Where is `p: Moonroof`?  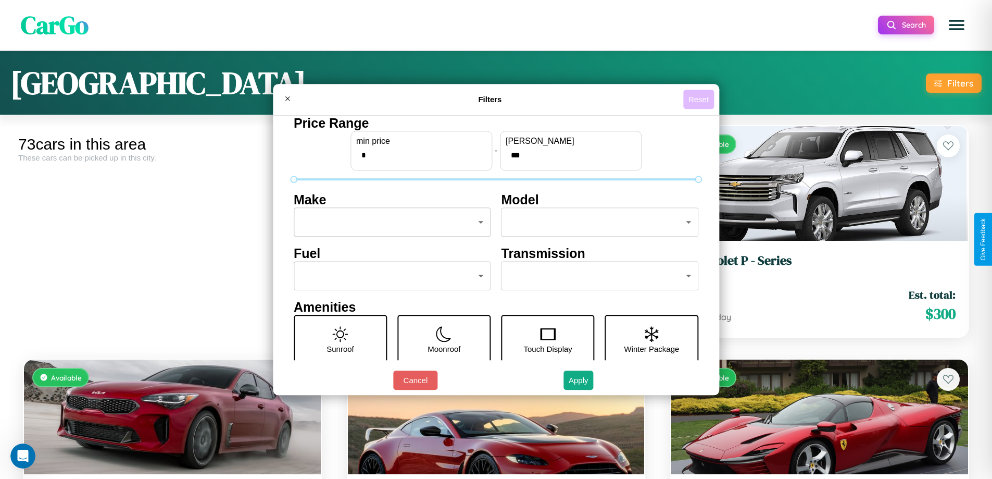 p: Moonroof is located at coordinates (444, 348).